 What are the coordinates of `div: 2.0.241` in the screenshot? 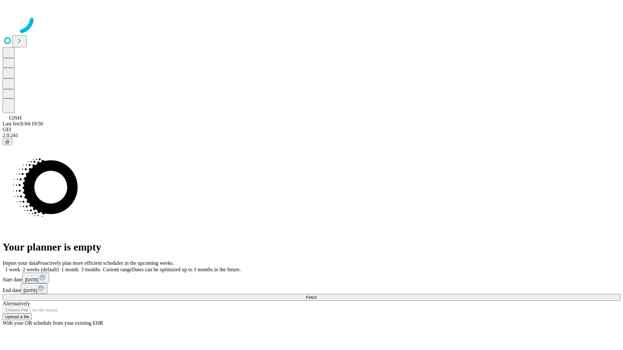 It's located at (311, 136).